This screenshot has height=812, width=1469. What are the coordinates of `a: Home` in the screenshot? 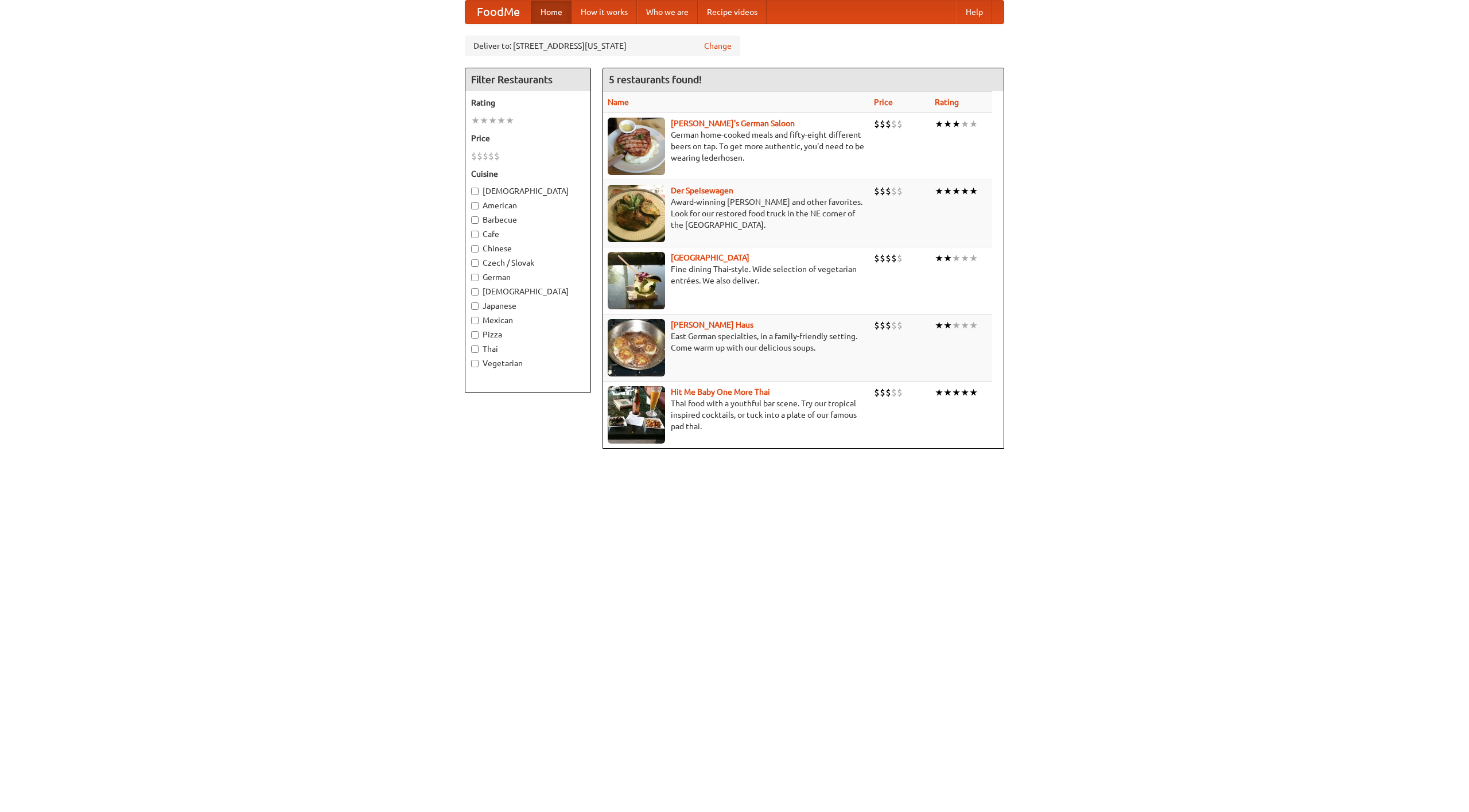 It's located at (552, 12).